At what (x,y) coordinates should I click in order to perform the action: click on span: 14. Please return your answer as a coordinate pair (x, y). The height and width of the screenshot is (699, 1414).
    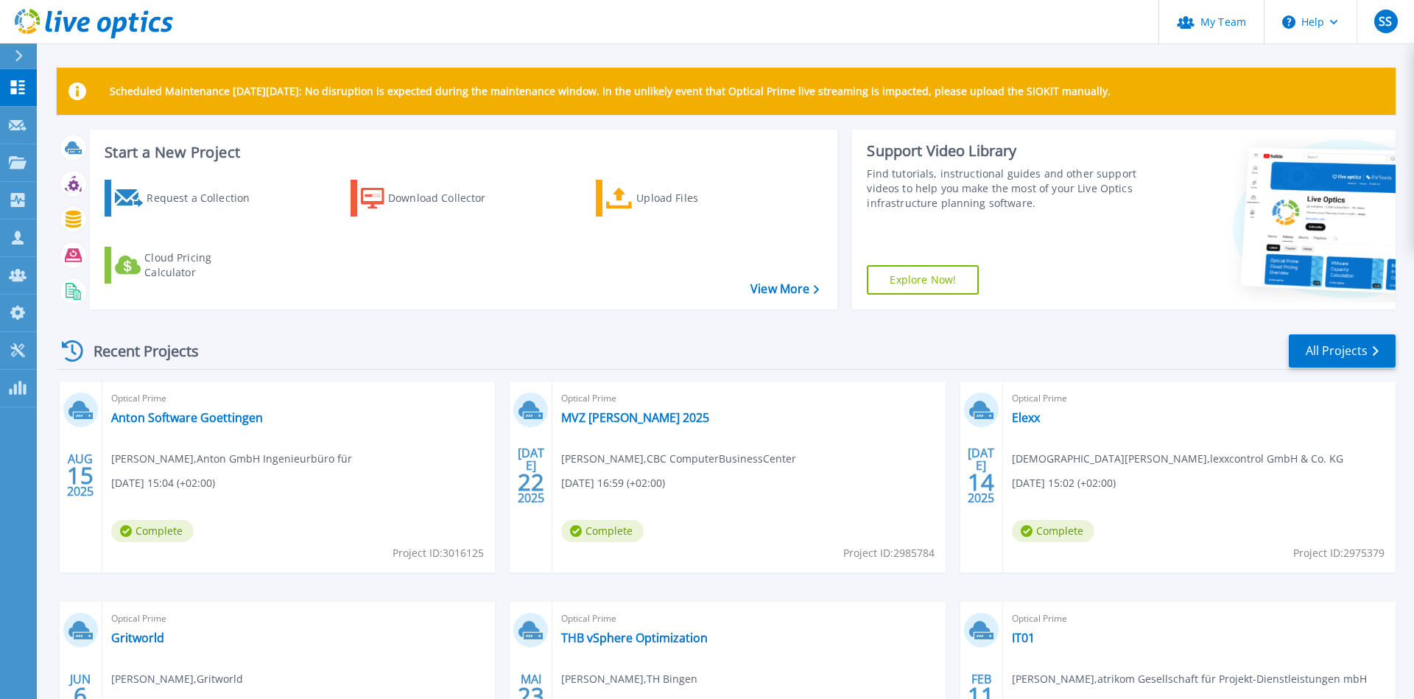
    Looking at the image, I should click on (981, 482).